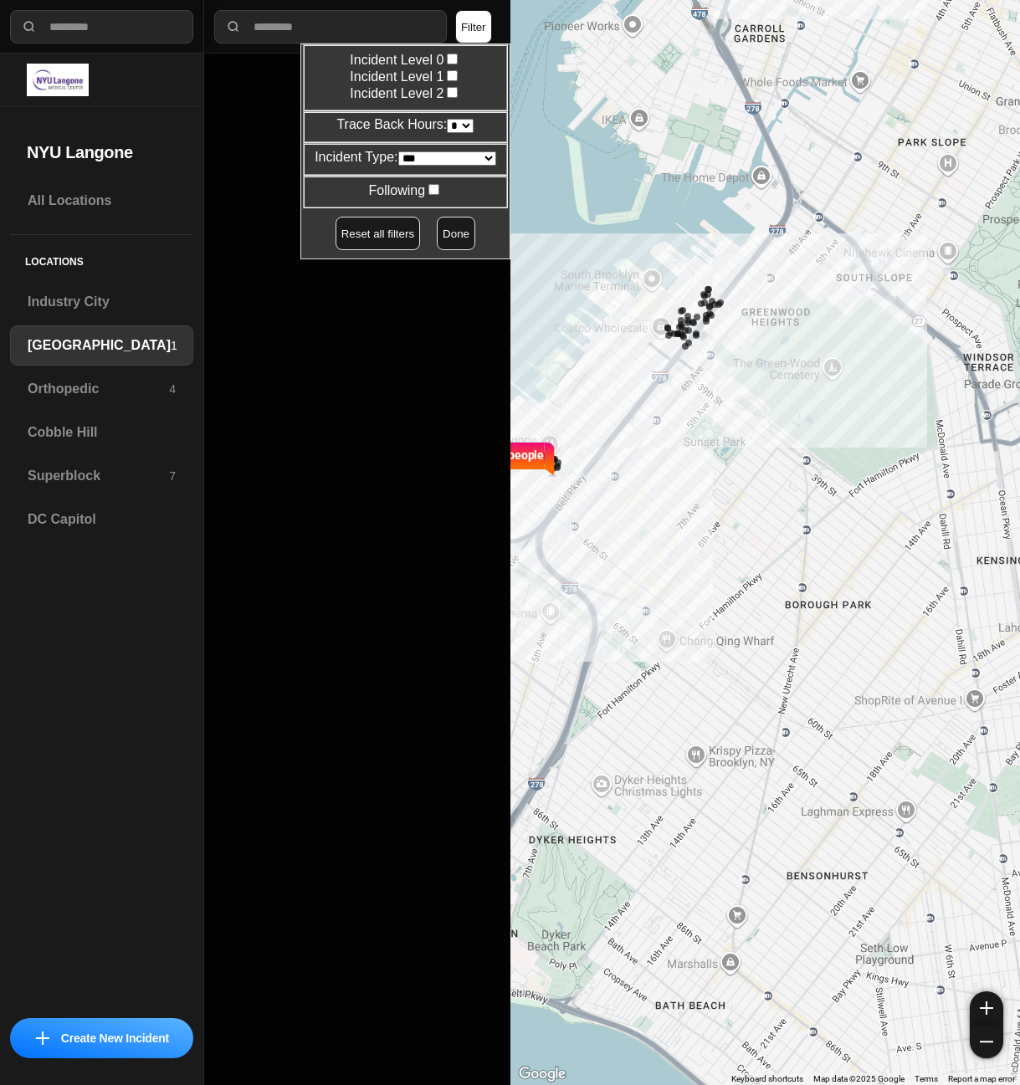 The height and width of the screenshot is (1085, 1020). What do you see at coordinates (447, 158) in the screenshot?
I see `select: Incident Type:` at bounding box center [447, 158].